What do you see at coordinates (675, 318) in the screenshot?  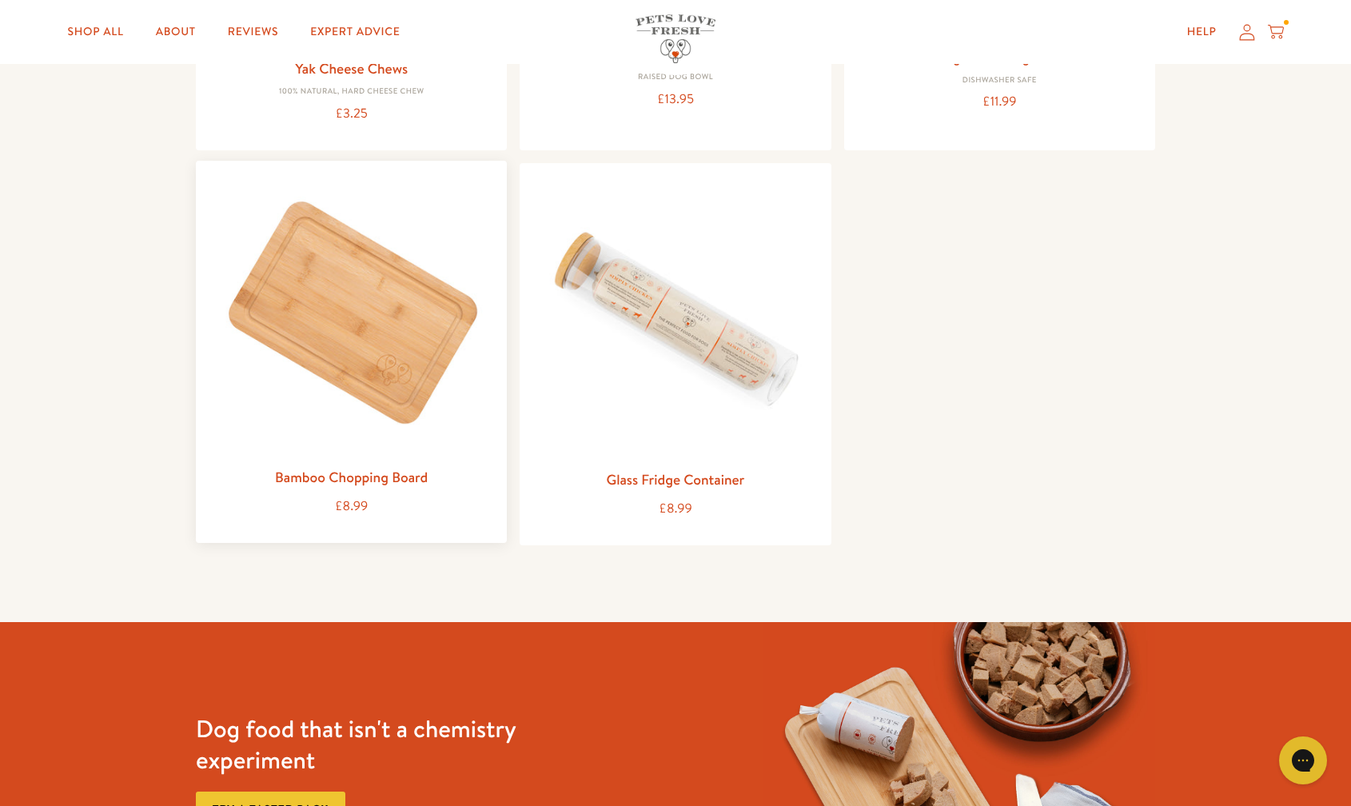 I see `img: Glass Fridge Container` at bounding box center [675, 318].